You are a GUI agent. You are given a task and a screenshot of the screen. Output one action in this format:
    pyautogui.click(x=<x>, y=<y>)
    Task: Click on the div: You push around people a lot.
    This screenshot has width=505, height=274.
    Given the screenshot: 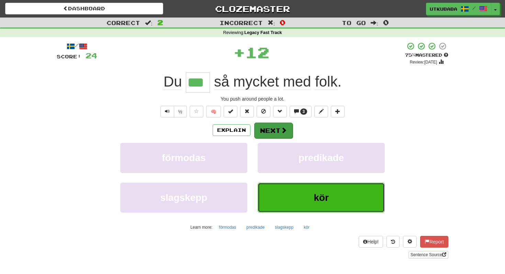 What is the action you would take?
    pyautogui.click(x=253, y=99)
    